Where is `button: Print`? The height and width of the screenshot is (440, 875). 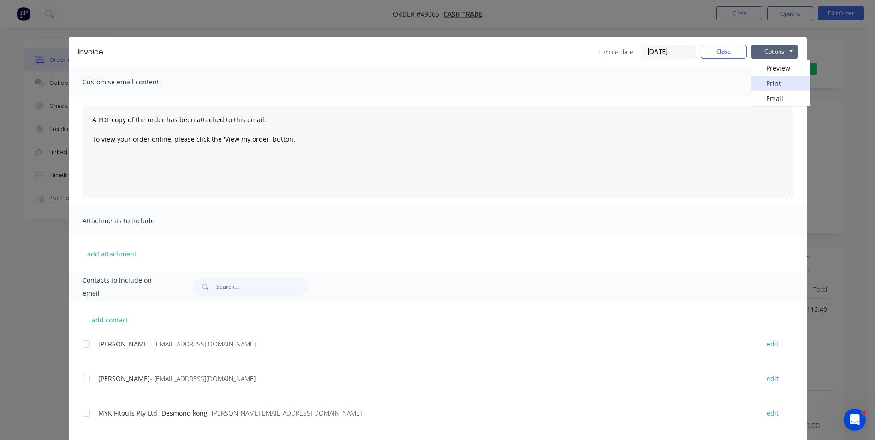 button: Print is located at coordinates (781, 83).